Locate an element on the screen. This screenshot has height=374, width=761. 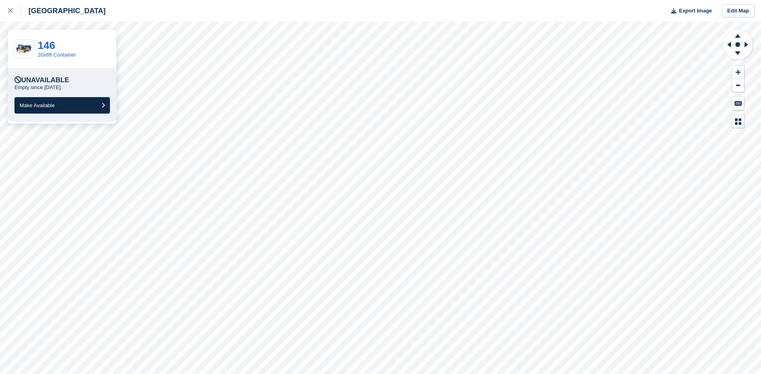
button: Zoom In is located at coordinates (738, 72).